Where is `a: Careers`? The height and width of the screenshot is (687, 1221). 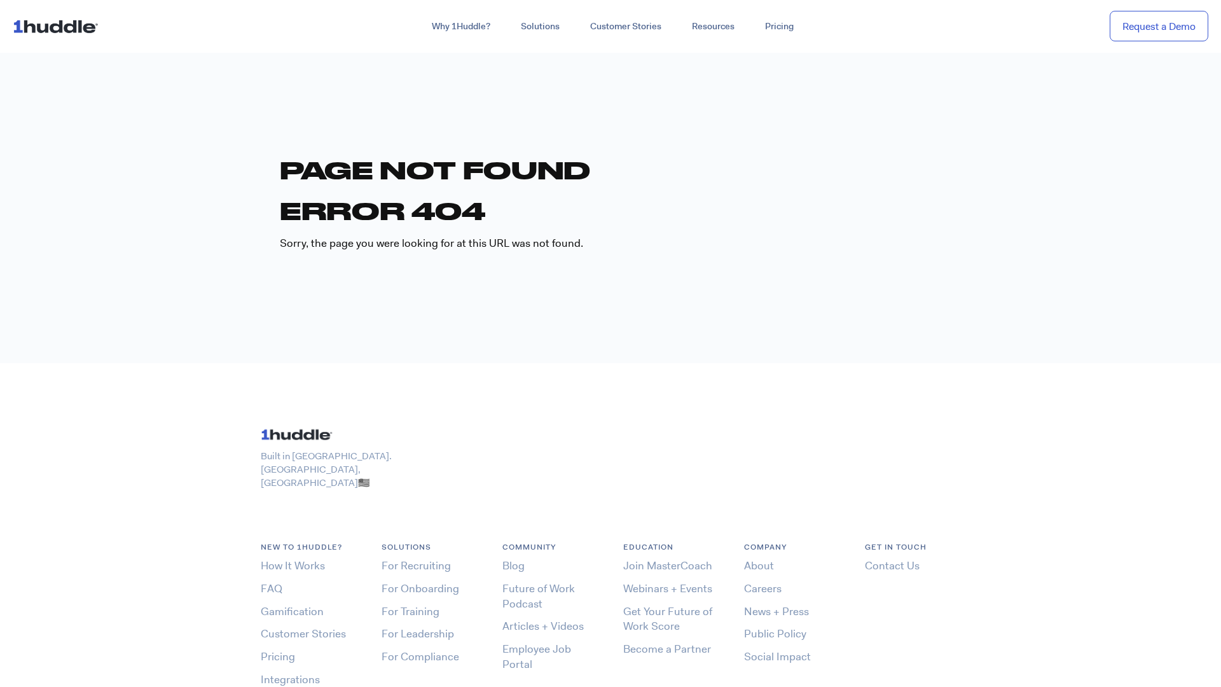
a: Careers is located at coordinates (763, 588).